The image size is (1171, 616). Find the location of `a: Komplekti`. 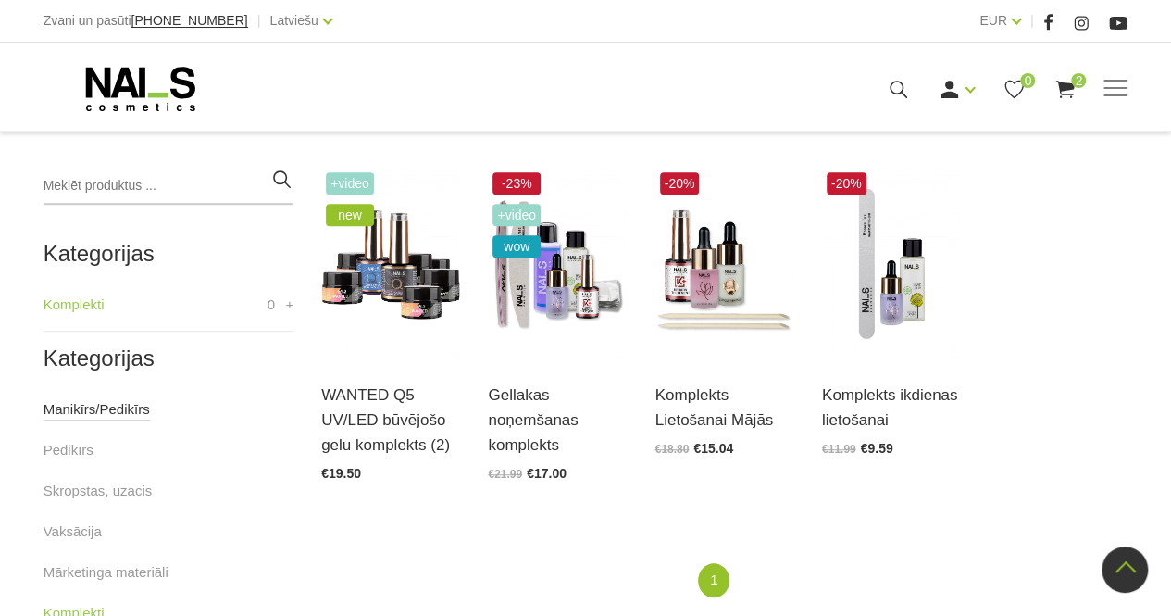

a: Komplekti is located at coordinates (74, 305).